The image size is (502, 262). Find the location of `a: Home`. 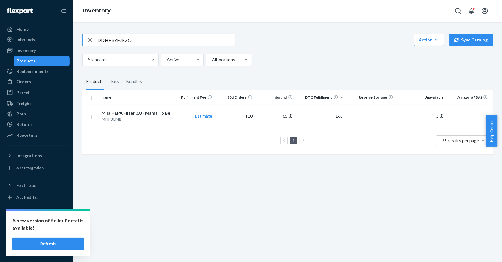

a: Home is located at coordinates (37, 29).